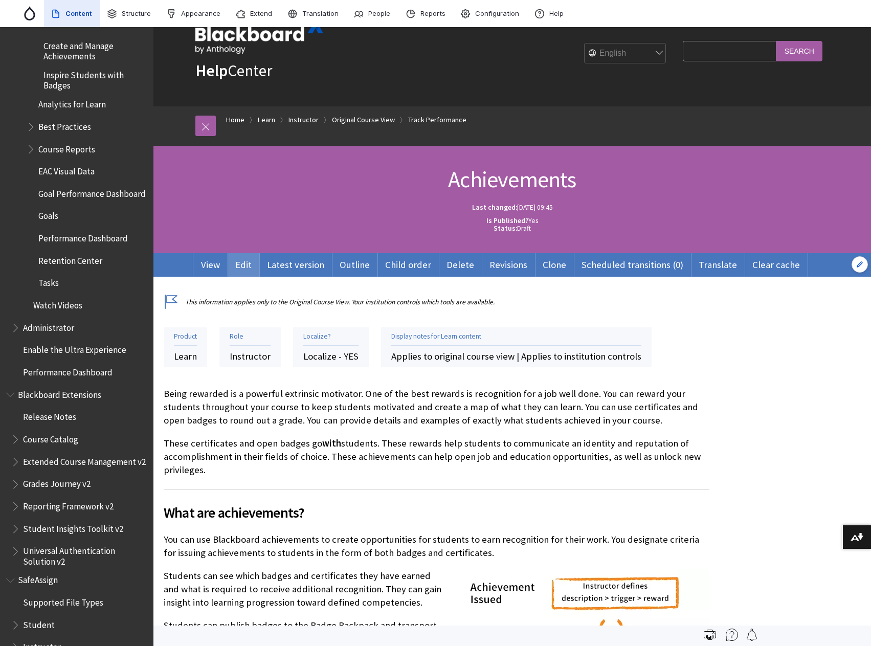  What do you see at coordinates (460, 265) in the screenshot?
I see `a: Delete` at bounding box center [460, 265].